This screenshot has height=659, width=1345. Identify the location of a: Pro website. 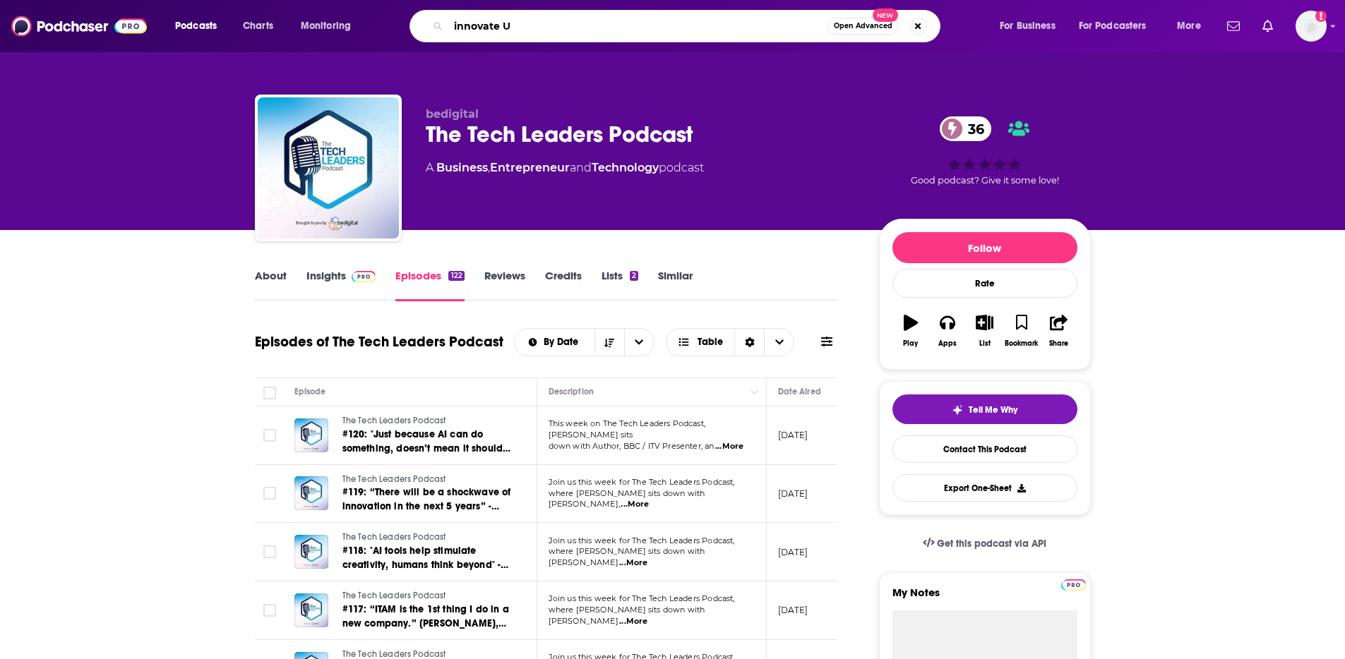
(1073, 584).